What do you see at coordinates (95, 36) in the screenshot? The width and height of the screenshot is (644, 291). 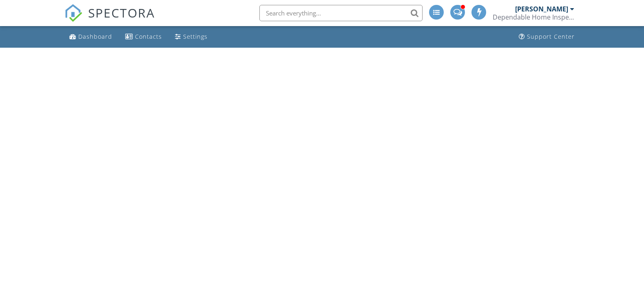 I see `div: Dashboard` at bounding box center [95, 36].